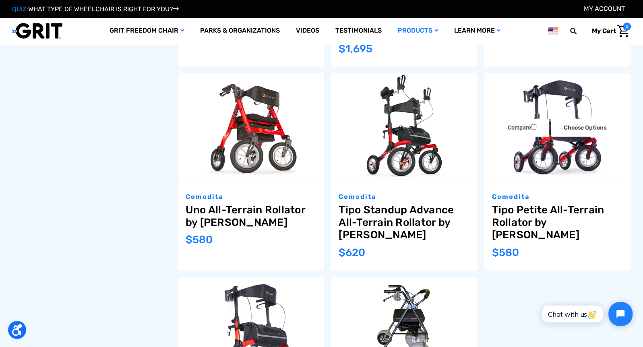  What do you see at coordinates (477, 31) in the screenshot?
I see `a: Learn More` at bounding box center [477, 31].